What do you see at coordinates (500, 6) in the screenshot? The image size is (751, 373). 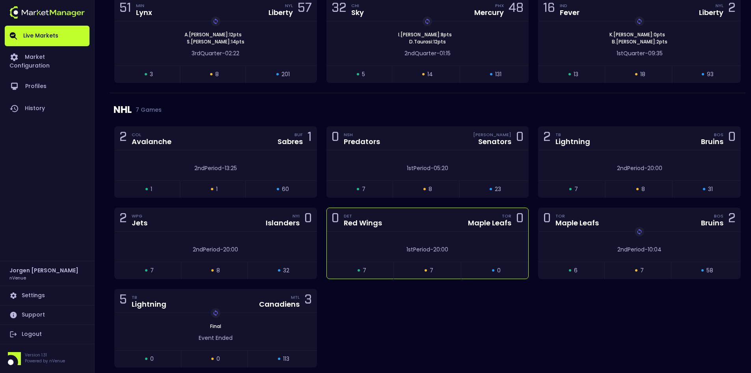 I see `div: PHX` at bounding box center [500, 6].